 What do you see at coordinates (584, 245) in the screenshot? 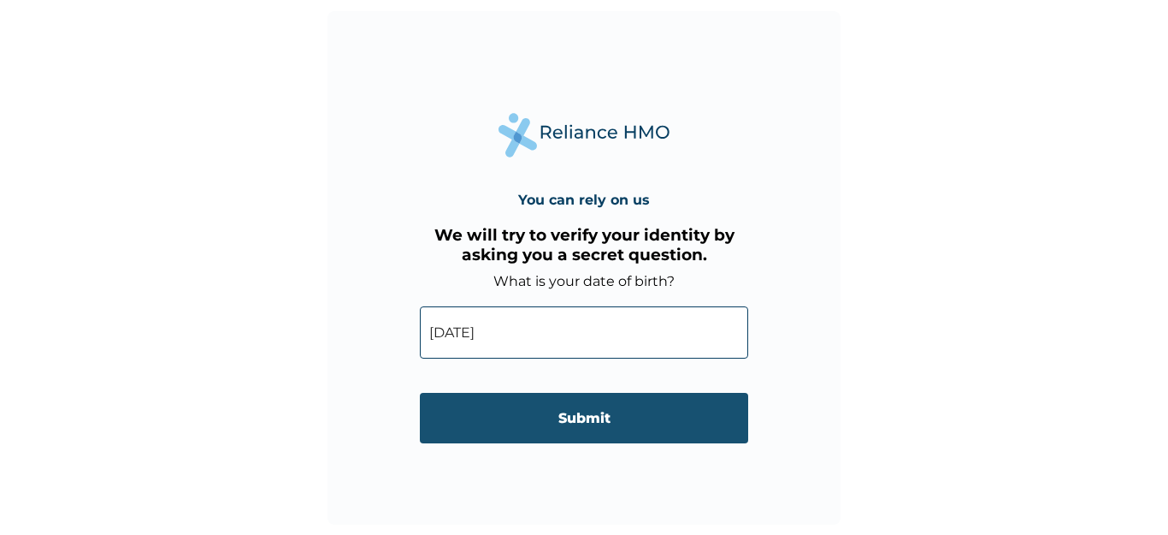
I see `h3: We will try to verify your identity by asking you a secret question.` at bounding box center [584, 245].